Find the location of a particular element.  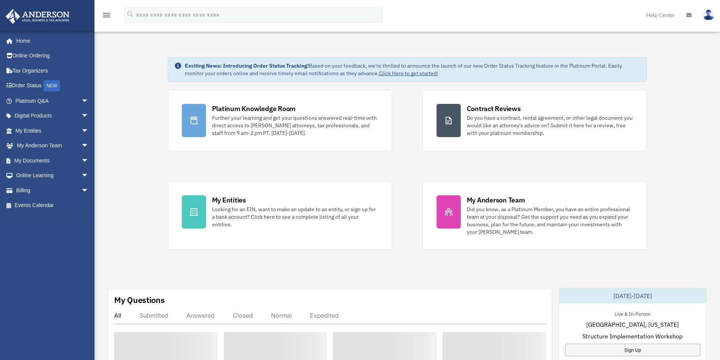

a: menu is located at coordinates (107, 16).